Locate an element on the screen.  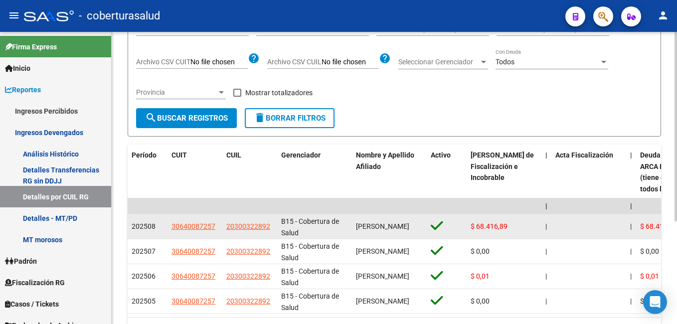
span: Inicio is located at coordinates (17, 68).